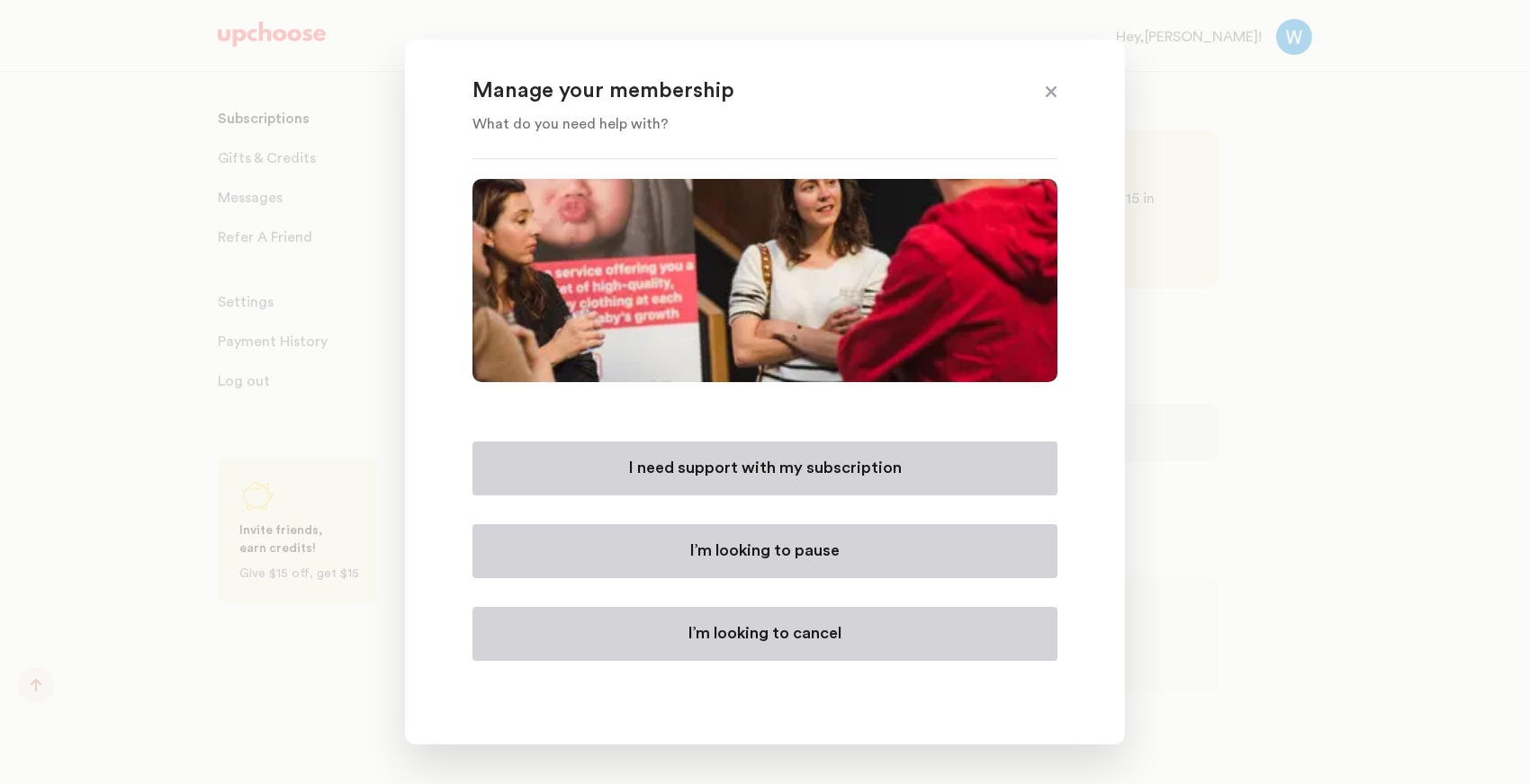  What do you see at coordinates (764, 552) in the screenshot?
I see `p: I’m looking to pause` at bounding box center [764, 552].